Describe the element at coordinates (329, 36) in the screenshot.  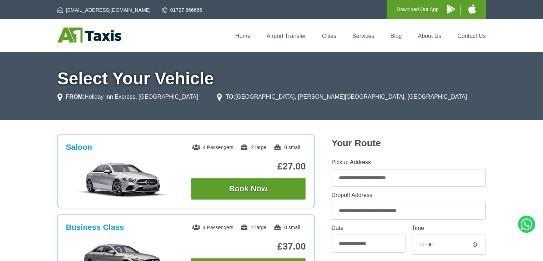
I see `a: Cities` at that location.